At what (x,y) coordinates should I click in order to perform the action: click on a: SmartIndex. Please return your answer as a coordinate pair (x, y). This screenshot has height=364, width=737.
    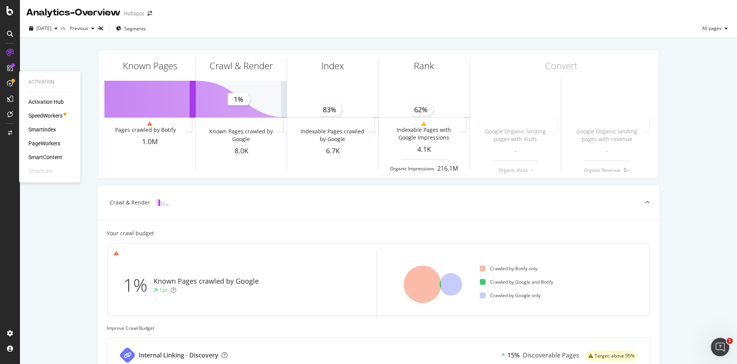
    Looking at the image, I should click on (42, 129).